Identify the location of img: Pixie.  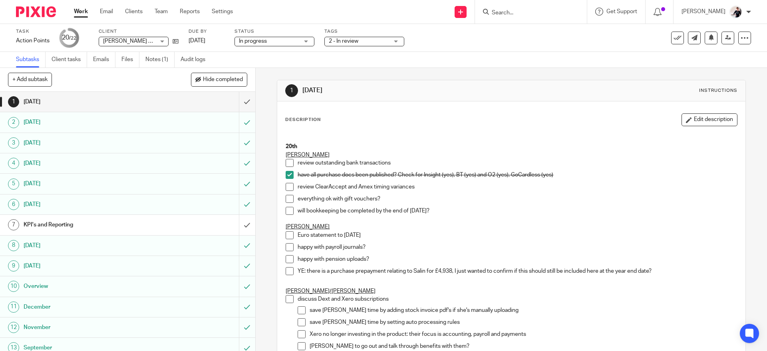
(36, 12).